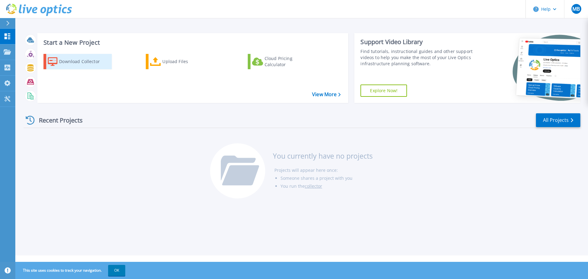 The width and height of the screenshot is (588, 279). I want to click on div: Download Collector, so click(84, 62).